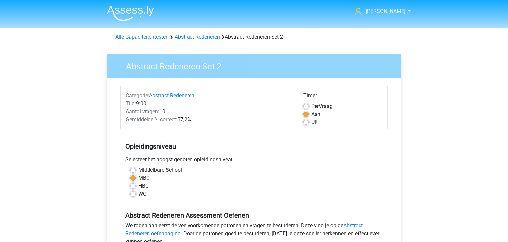 This screenshot has height=242, width=508. I want to click on span: Per, so click(315, 106).